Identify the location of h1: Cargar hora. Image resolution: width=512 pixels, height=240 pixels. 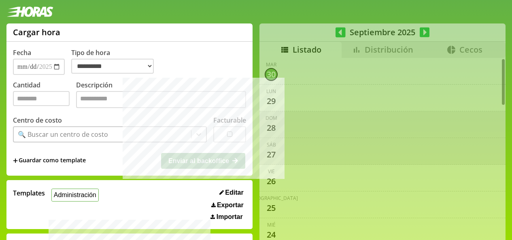
(36, 32).